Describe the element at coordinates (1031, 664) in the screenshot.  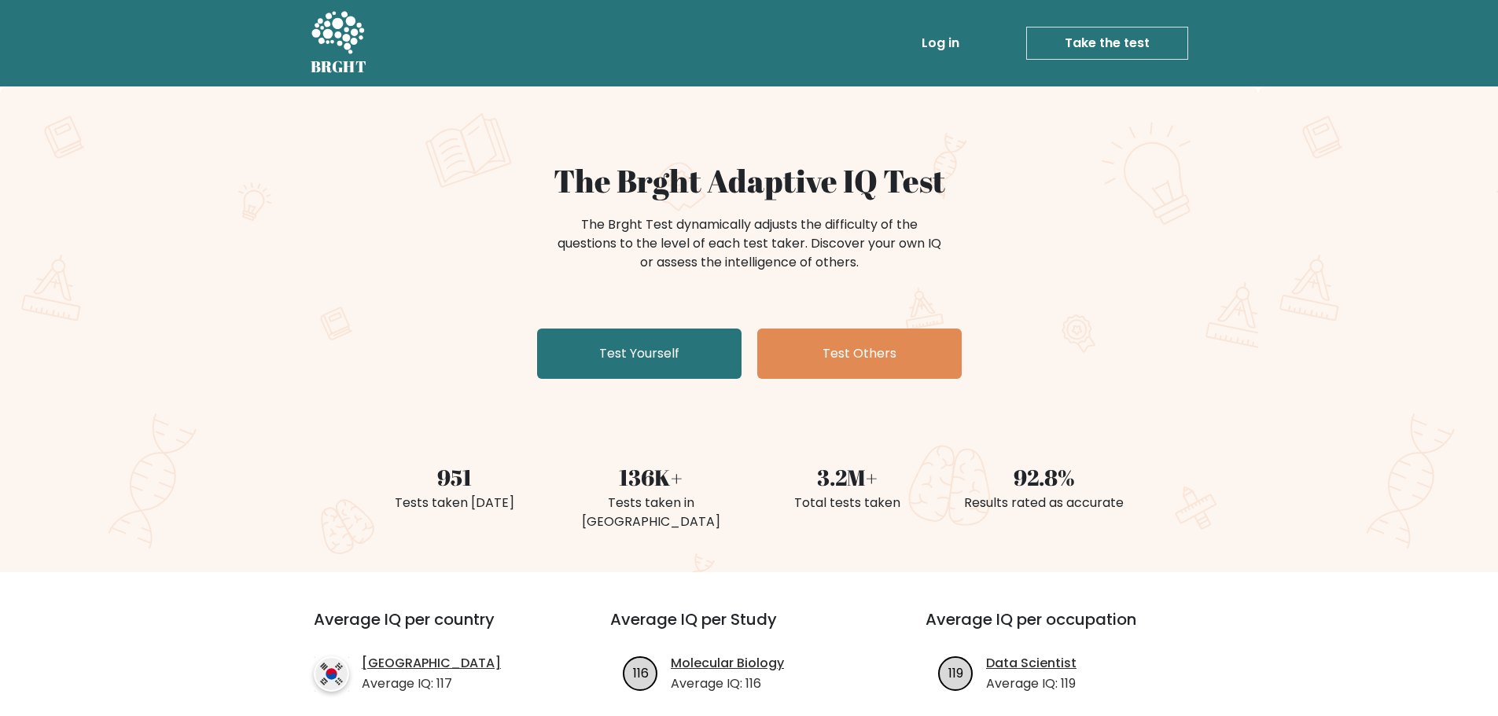
I see `a: Data Scientist` at that location.